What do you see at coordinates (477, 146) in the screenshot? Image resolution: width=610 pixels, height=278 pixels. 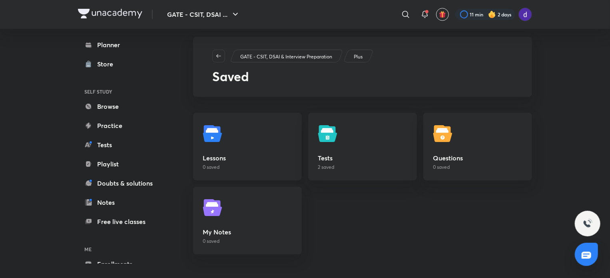 I see `a: Questions0 saved` at bounding box center [477, 146].